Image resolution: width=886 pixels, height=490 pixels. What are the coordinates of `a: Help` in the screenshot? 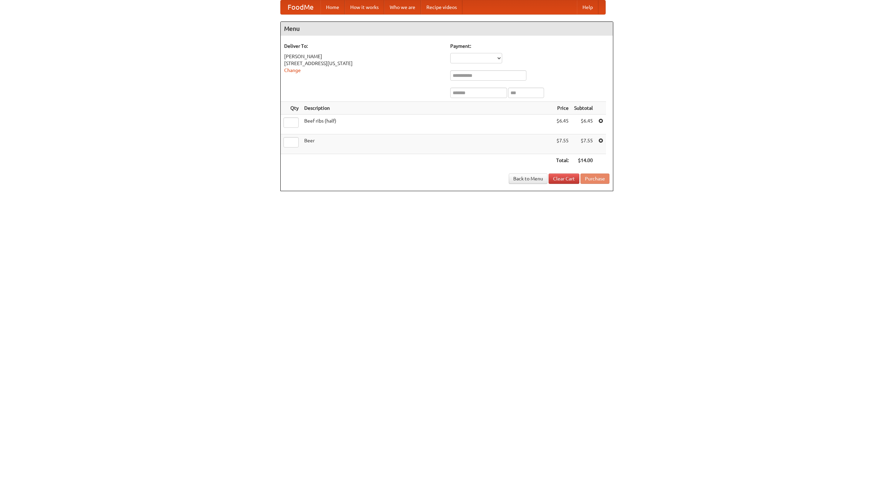 It's located at (588, 7).